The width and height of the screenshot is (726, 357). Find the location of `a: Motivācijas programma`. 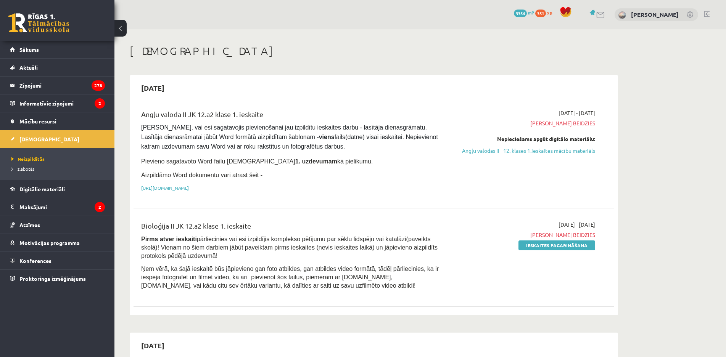

a: Motivācijas programma is located at coordinates (57, 243).